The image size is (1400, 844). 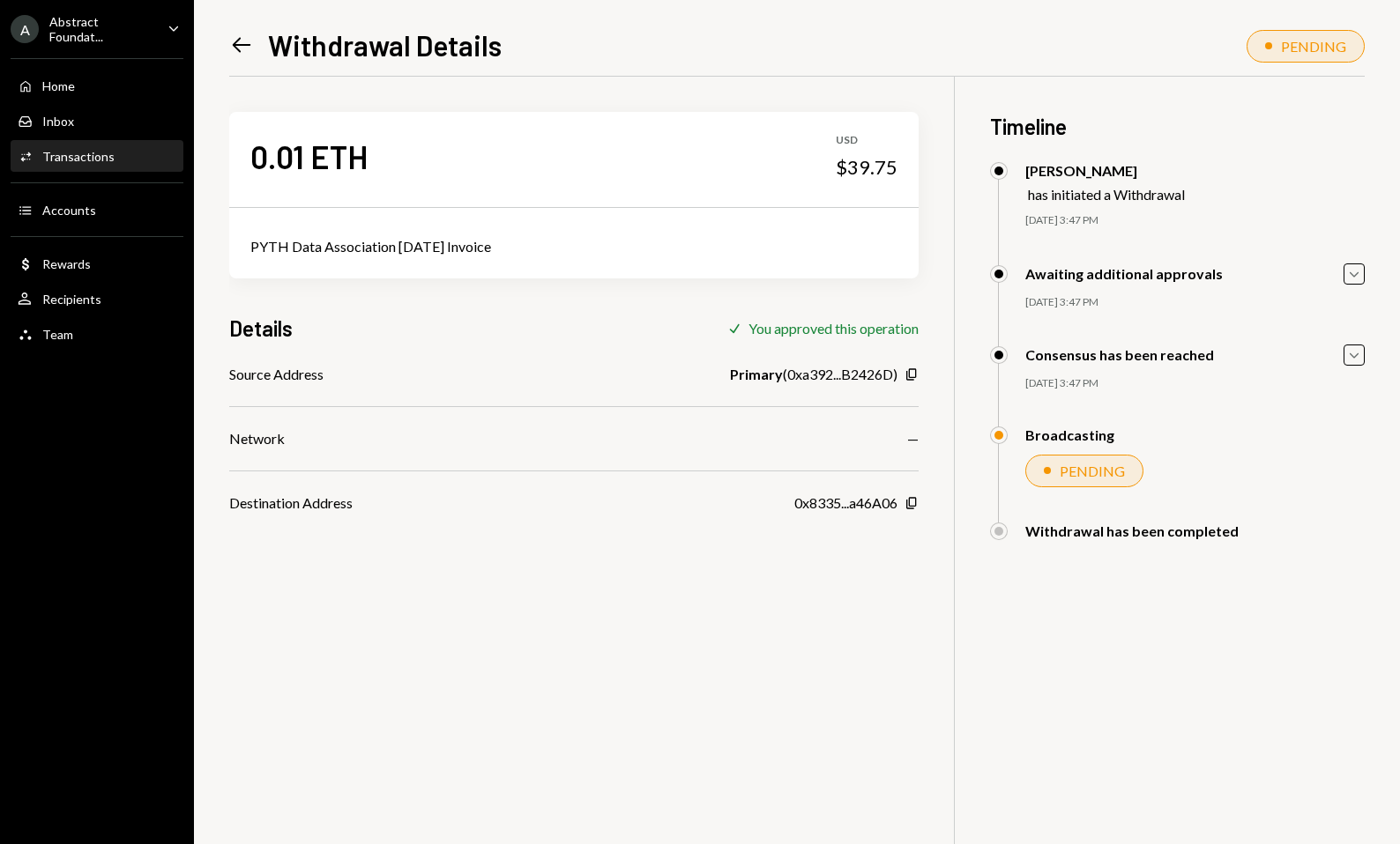 I want to click on div: A, so click(x=24, y=29).